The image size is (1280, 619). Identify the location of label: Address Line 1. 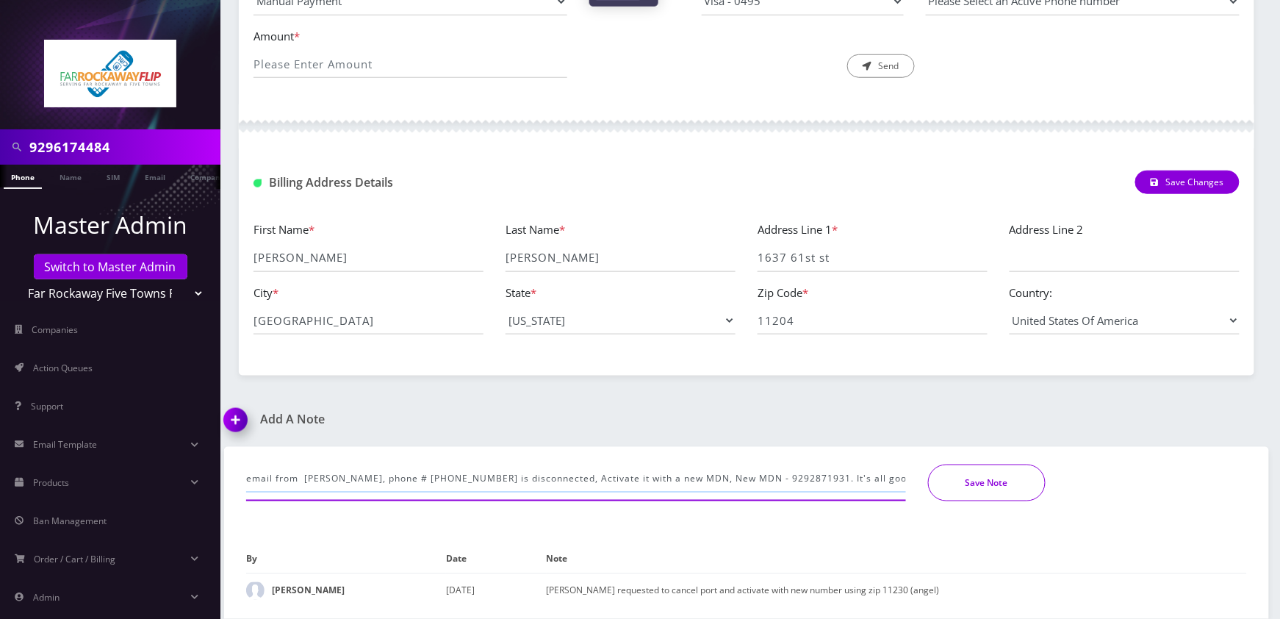
(797, 229).